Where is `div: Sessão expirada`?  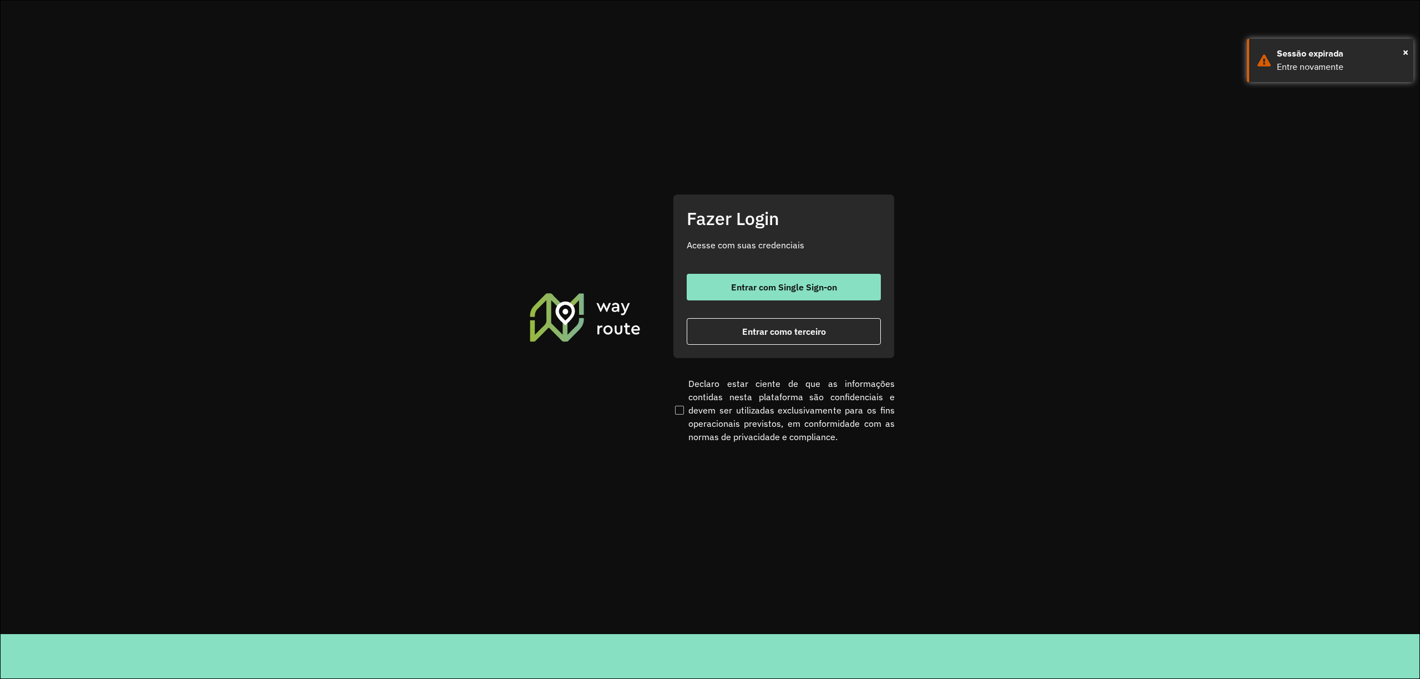
div: Sessão expirada is located at coordinates (1340, 54).